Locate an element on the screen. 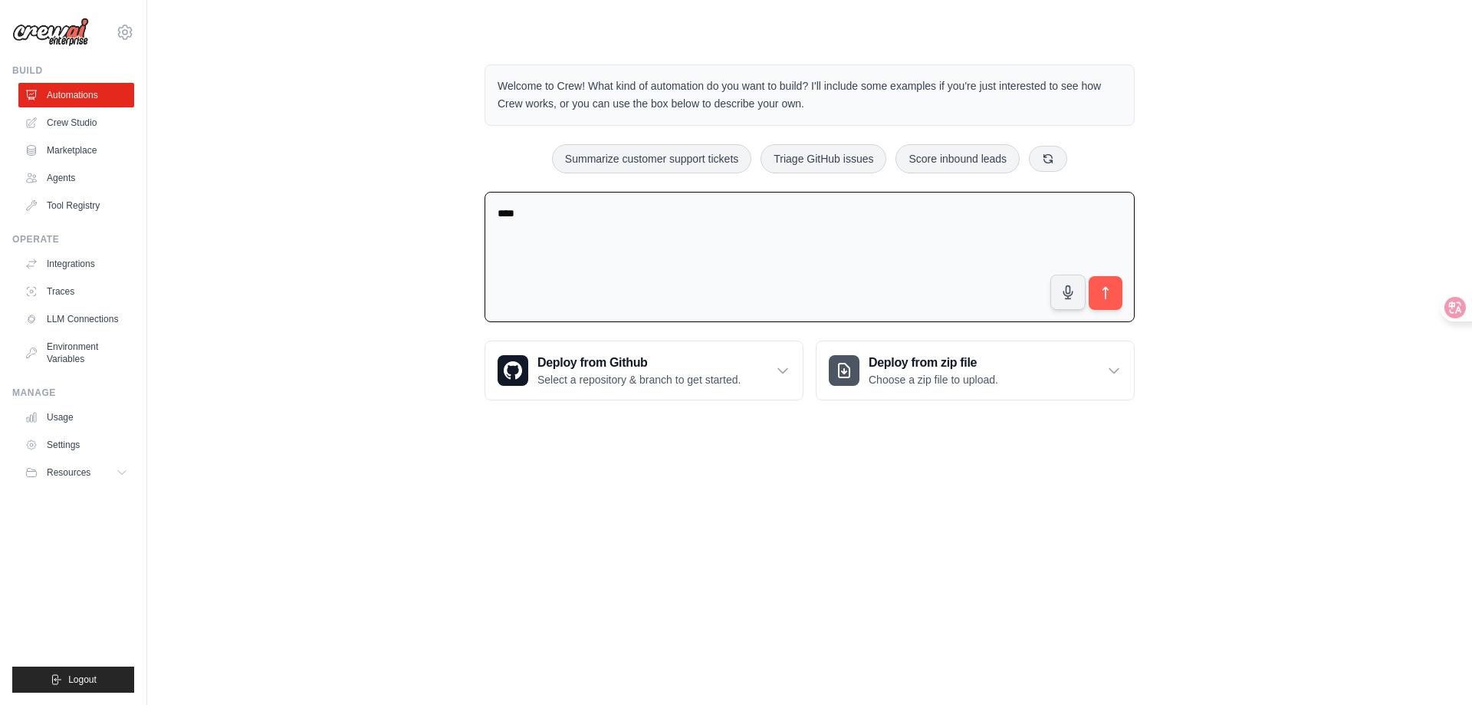 This screenshot has width=1472, height=705. a: LLM Connections is located at coordinates (76, 319).